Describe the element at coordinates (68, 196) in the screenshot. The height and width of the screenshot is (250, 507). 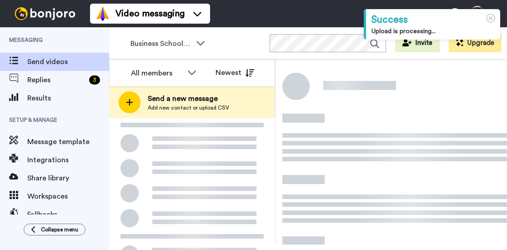
I see `span: Workspaces` at that location.